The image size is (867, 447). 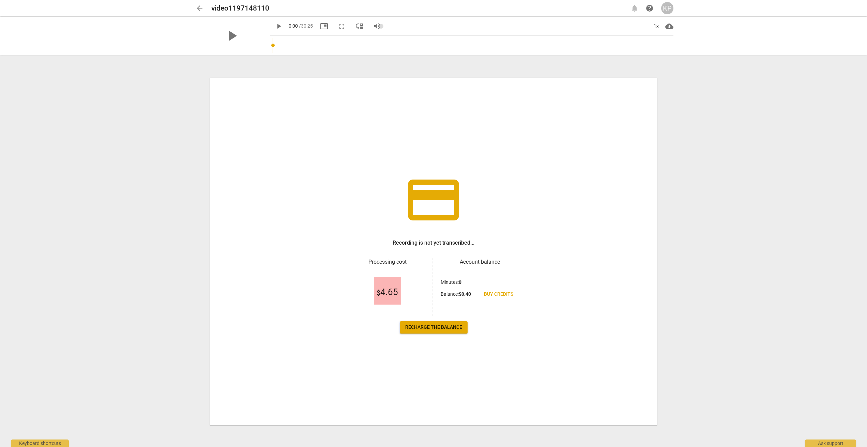 I want to click on a: Recharge the balance, so click(x=434, y=328).